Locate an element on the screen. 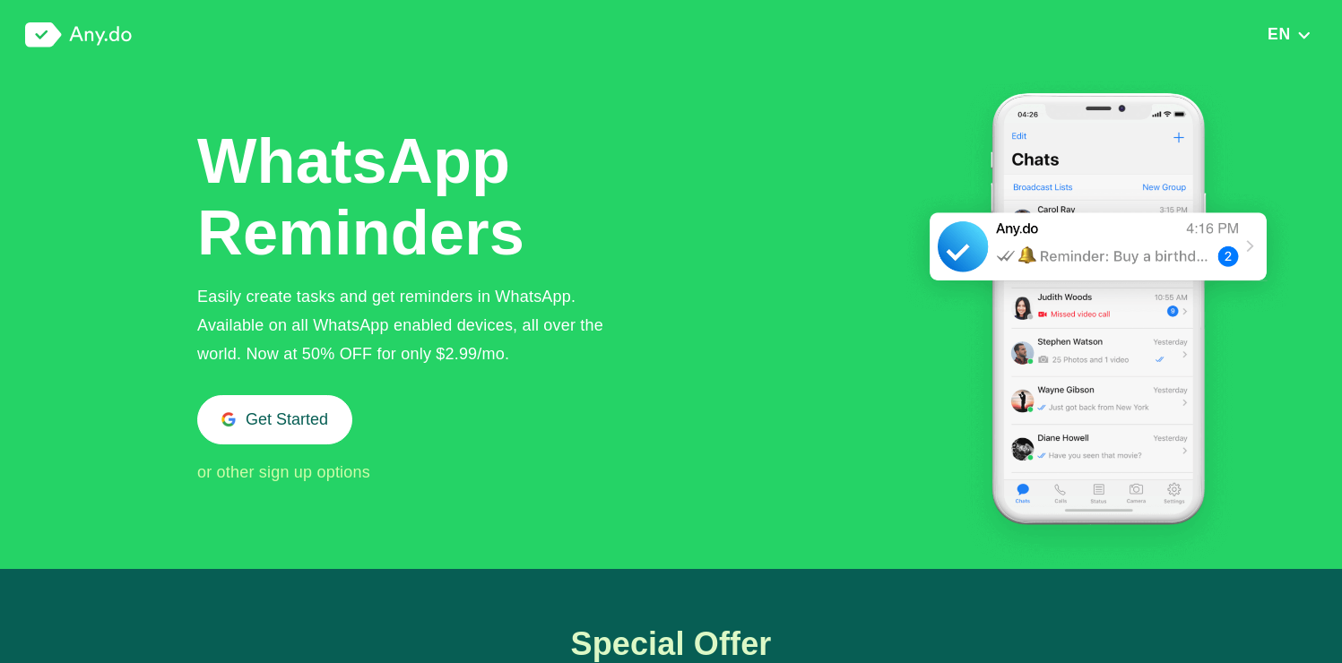 This screenshot has height=663, width=1342. h1: WhatsApp Reminders is located at coordinates (363, 197).